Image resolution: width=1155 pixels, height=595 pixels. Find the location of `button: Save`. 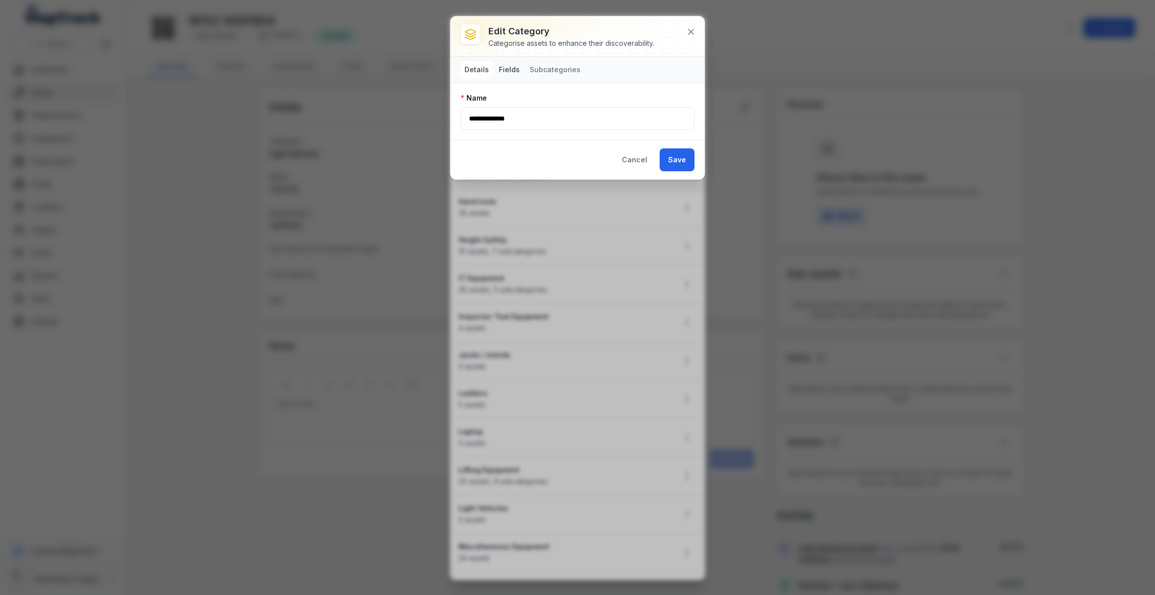

button: Save is located at coordinates (677, 160).